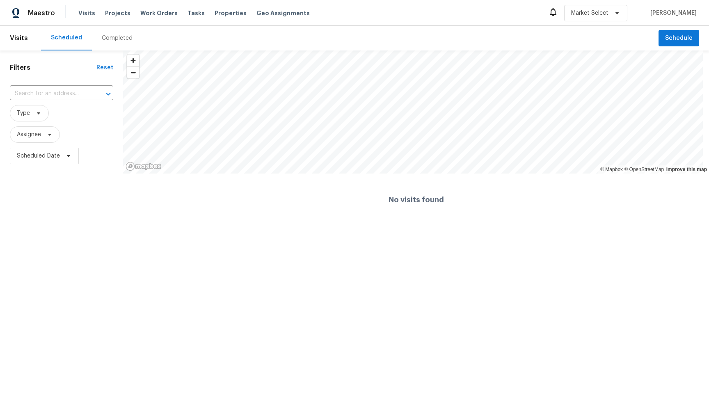 Image resolution: width=709 pixels, height=407 pixels. I want to click on span: Projects, so click(118, 13).